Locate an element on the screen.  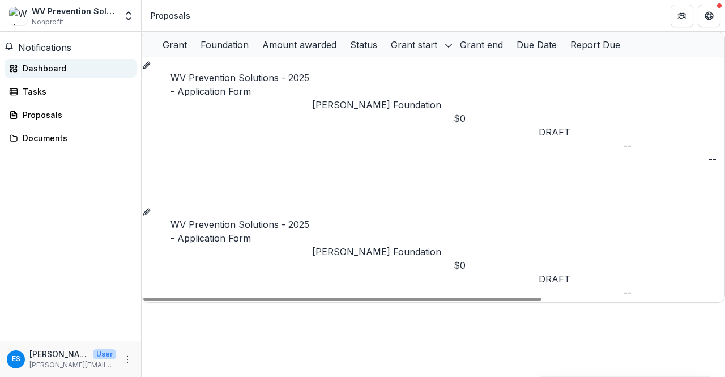
button: Grant 0c6524e8-6aa4-4f08-a164-b4e896994f35 is located at coordinates (147, 211).